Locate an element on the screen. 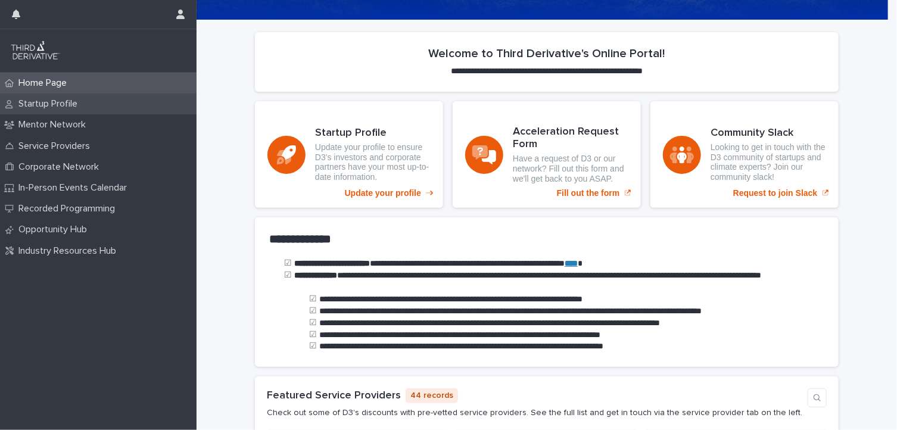 The height and width of the screenshot is (430, 897). p: Have a request of D3 or our network? Fill out this form and we'll get back to you ASAP. is located at coordinates (571, 169).